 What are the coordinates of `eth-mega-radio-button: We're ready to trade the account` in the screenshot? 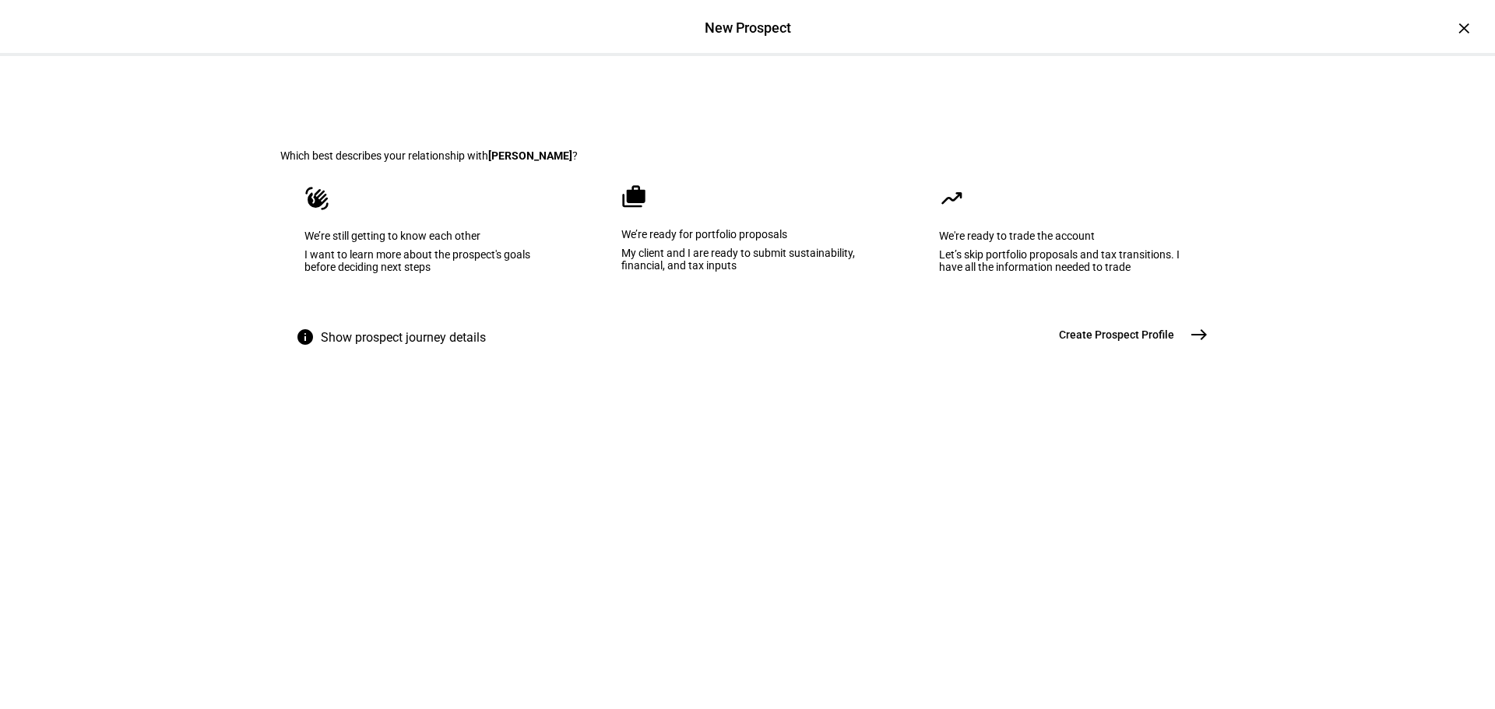 It's located at (1064, 241).